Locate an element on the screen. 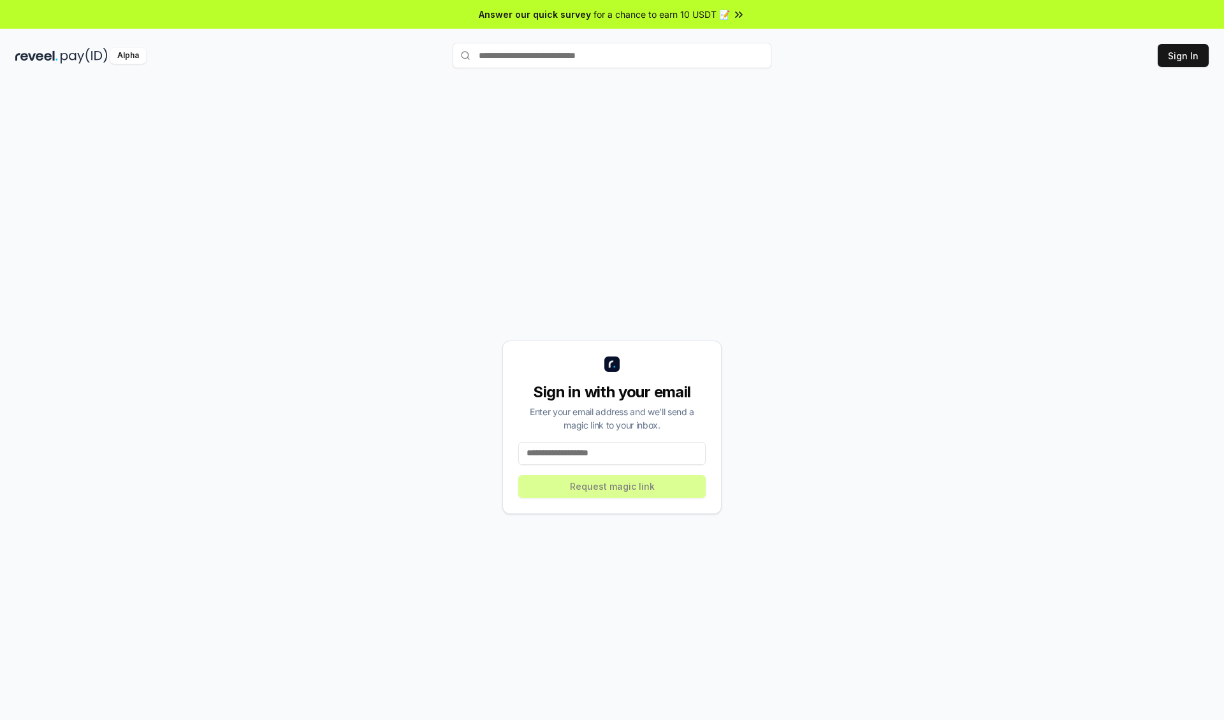 This screenshot has height=720, width=1224. button: Sign In is located at coordinates (1183, 55).